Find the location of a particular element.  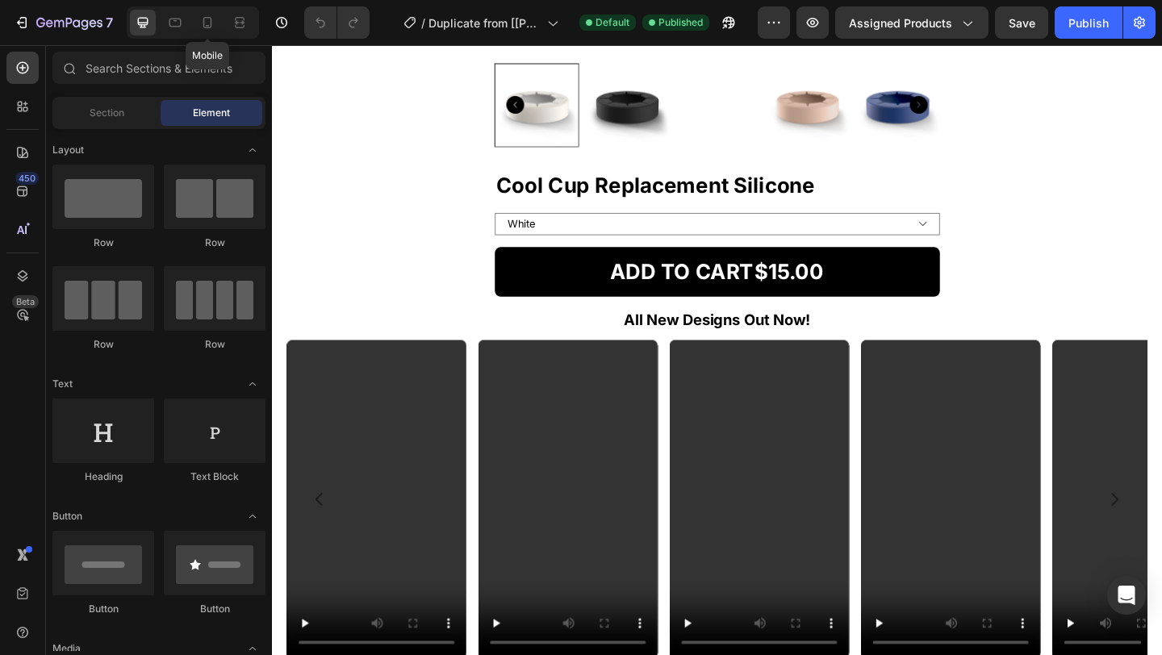

div: 450 is located at coordinates (27, 178).